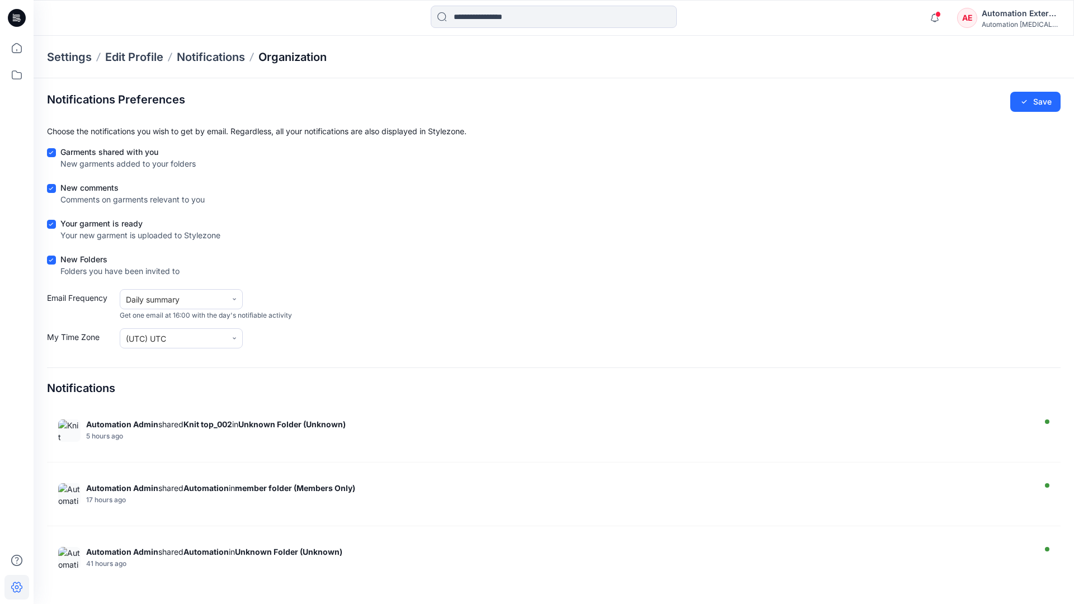 The height and width of the screenshot is (604, 1074). Describe the element at coordinates (133, 187) in the screenshot. I see `div: New comments` at that location.